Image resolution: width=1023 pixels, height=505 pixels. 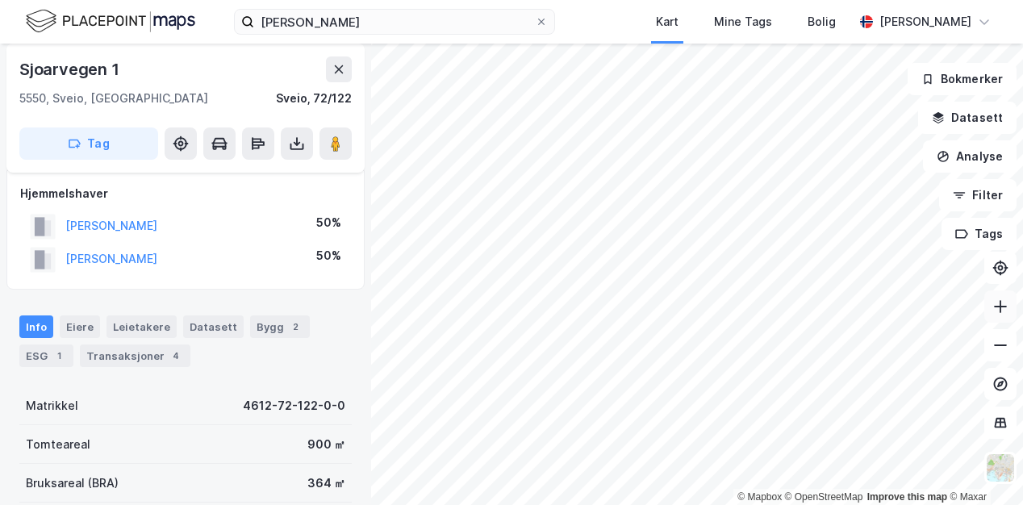 What do you see at coordinates (962, 79) in the screenshot?
I see `button: Bokmerker` at bounding box center [962, 79].